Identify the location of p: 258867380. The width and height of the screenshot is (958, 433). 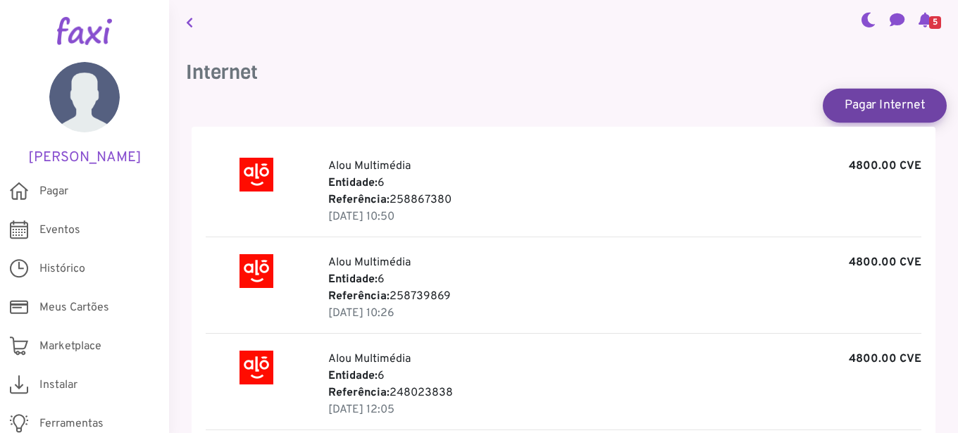
(625, 200).